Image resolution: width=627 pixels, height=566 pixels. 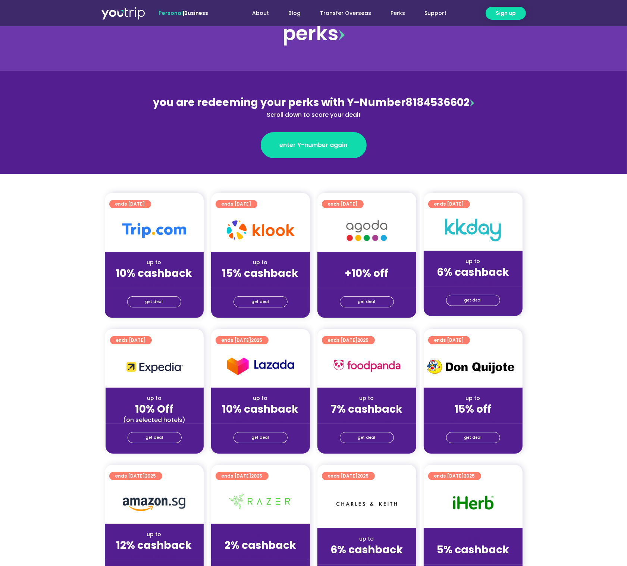 What do you see at coordinates (314, 107) in the screenshot?
I see `div: 8184536602` at bounding box center [314, 107].